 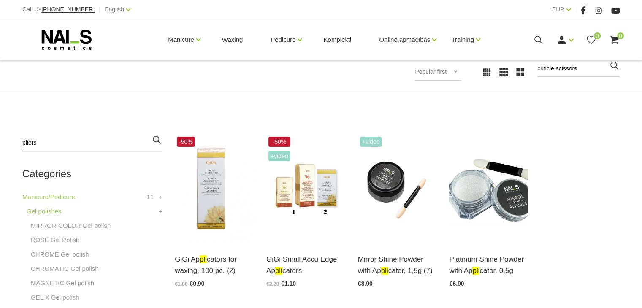 What do you see at coordinates (306, 265) in the screenshot?
I see `a: GiGi Small Accu Edge Applicators` at bounding box center [306, 265].